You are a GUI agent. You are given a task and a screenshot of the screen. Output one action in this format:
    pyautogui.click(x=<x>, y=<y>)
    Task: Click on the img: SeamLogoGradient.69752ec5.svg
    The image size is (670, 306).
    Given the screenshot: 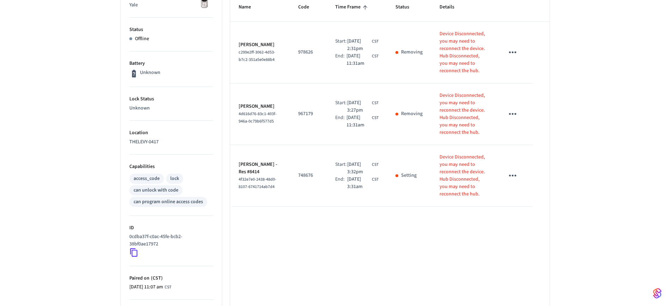 What is the action you would take?
    pyautogui.click(x=657, y=293)
    